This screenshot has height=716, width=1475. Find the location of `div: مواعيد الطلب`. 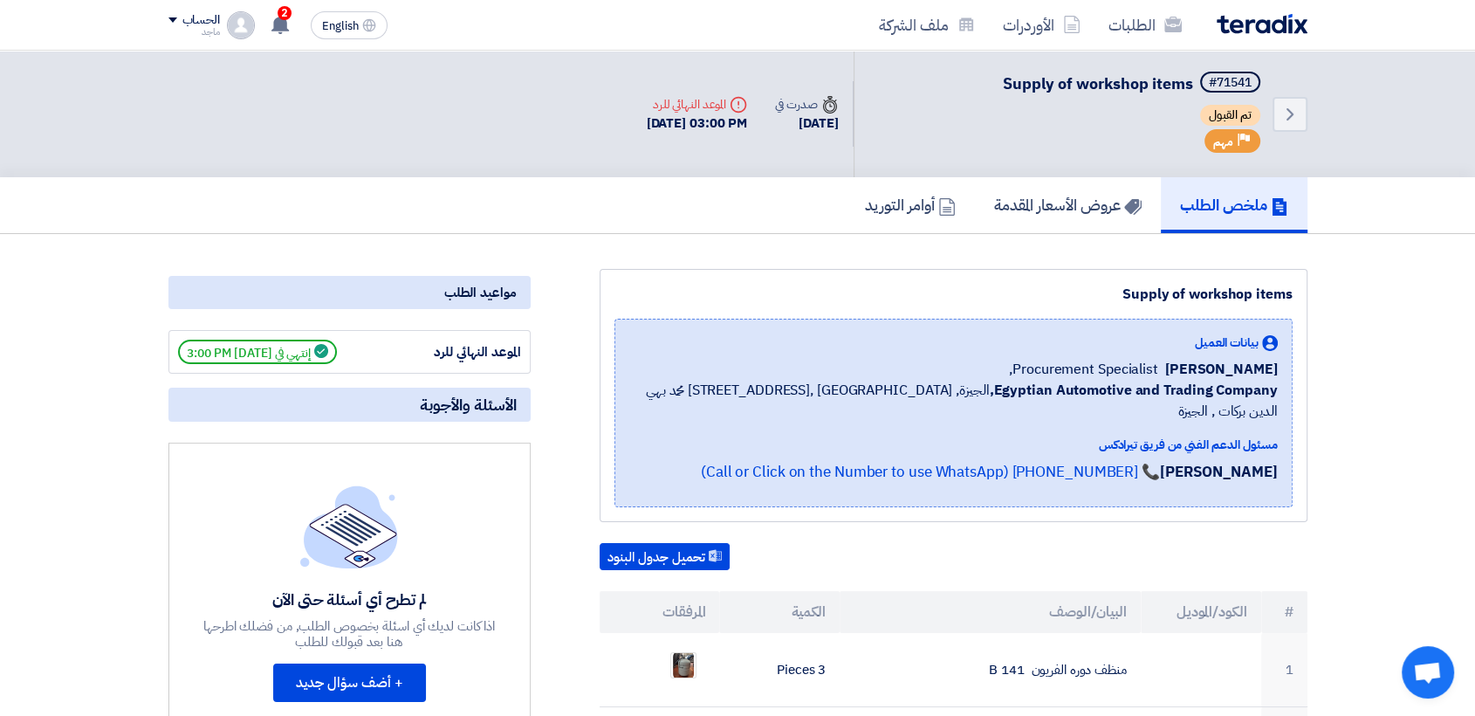

div: مواعيد الطلب is located at coordinates (349, 292).